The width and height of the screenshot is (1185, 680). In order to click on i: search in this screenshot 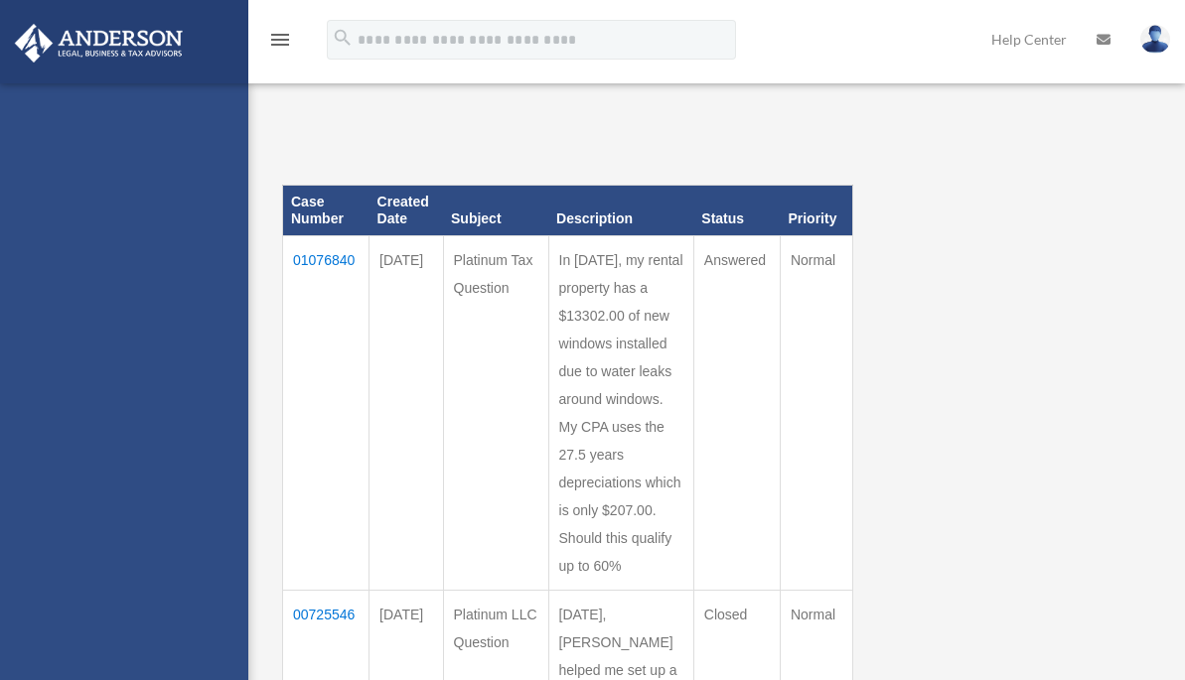, I will do `click(343, 38)`.